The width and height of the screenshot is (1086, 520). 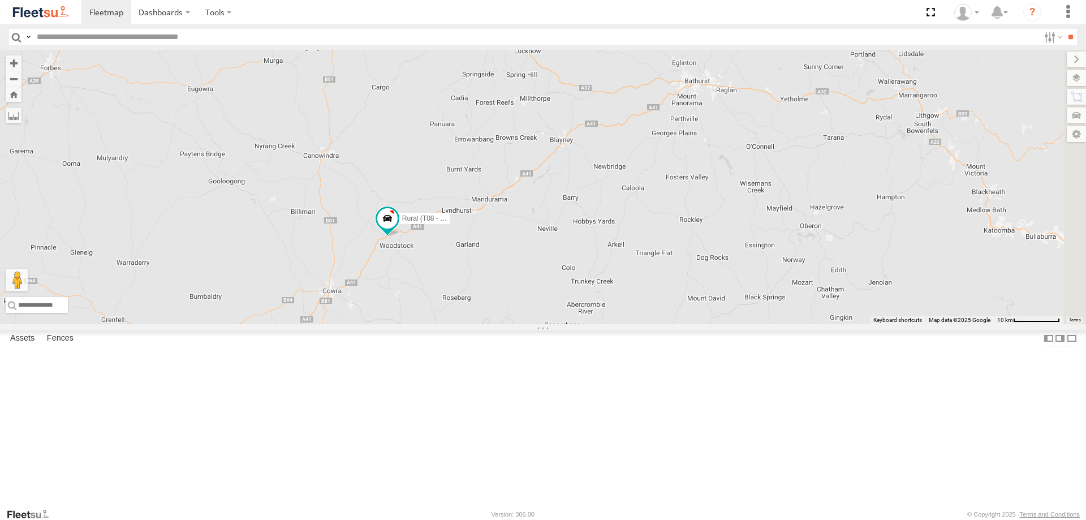 What do you see at coordinates (966, 12) in the screenshot?
I see `div: Ken Manners` at bounding box center [966, 12].